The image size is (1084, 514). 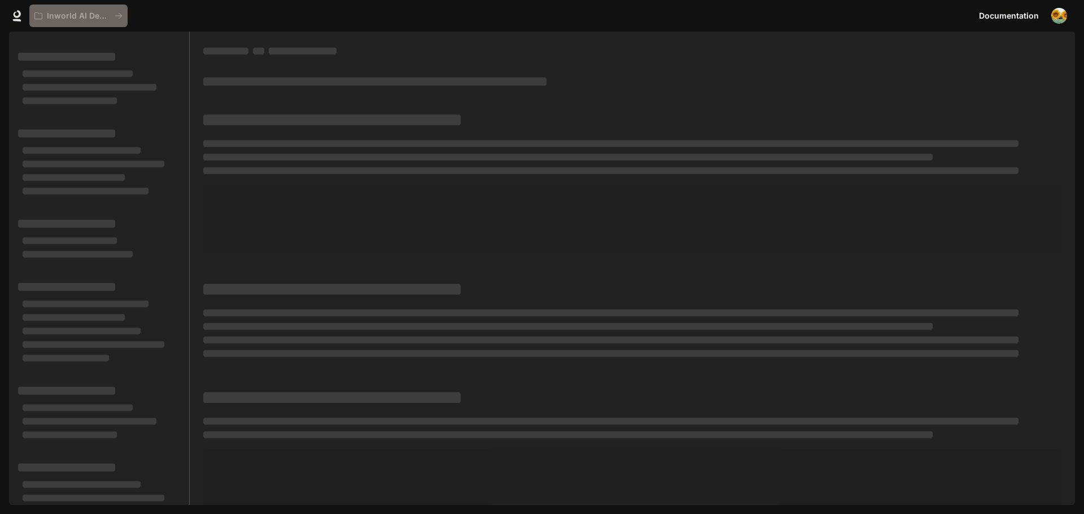 What do you see at coordinates (1009, 16) in the screenshot?
I see `a: Documentation` at bounding box center [1009, 16].